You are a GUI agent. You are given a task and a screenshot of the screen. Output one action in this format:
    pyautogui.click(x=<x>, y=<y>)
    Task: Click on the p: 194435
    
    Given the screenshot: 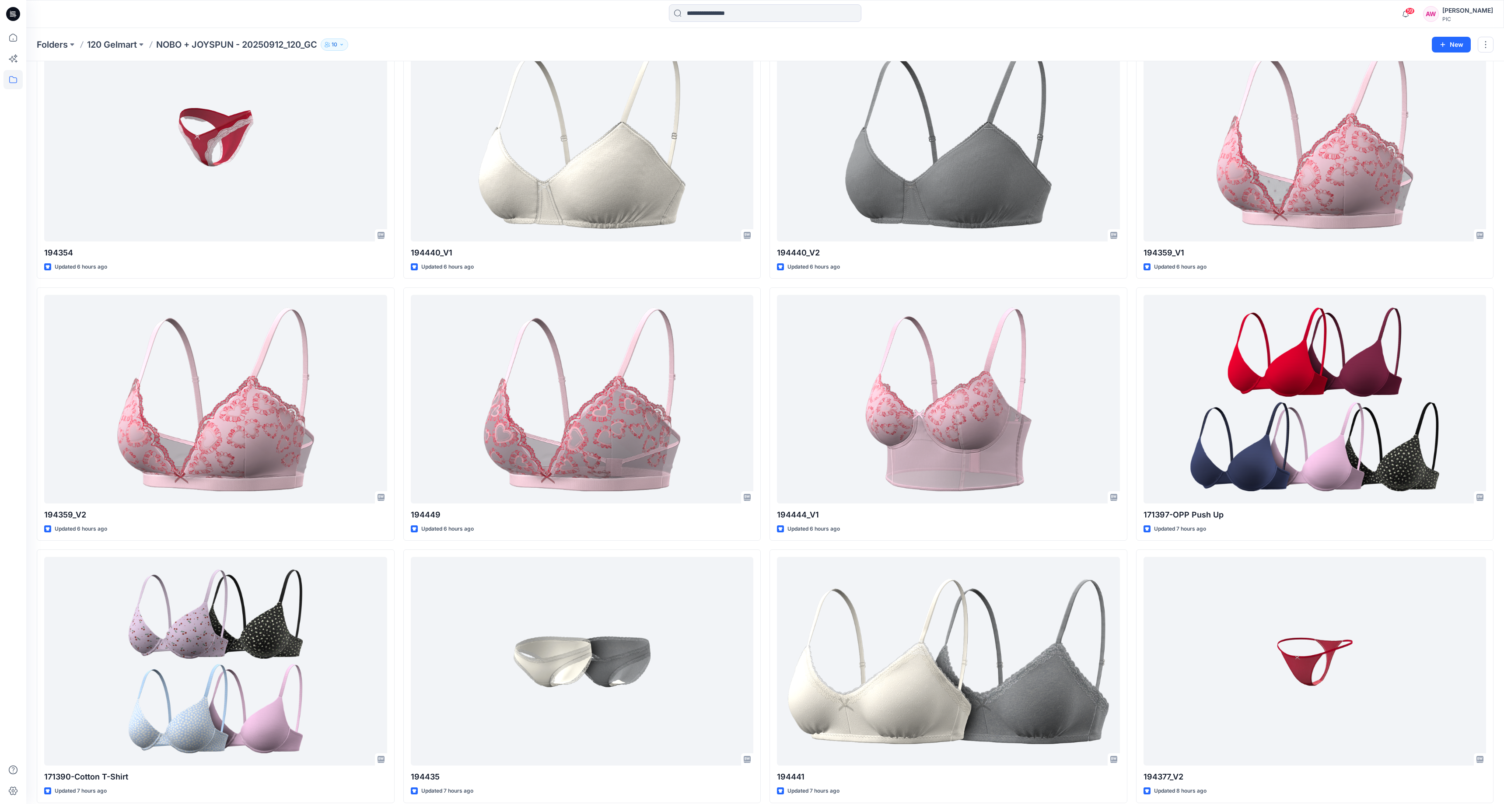 What is the action you would take?
    pyautogui.click(x=582, y=777)
    